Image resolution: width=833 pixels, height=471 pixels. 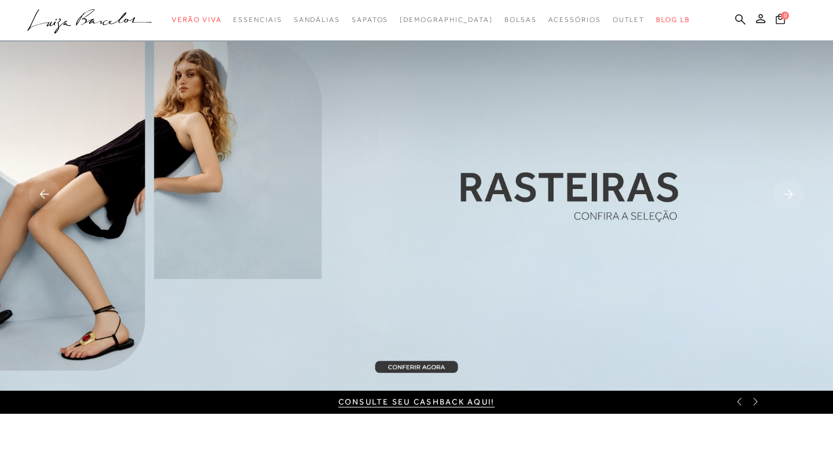 What do you see at coordinates (197, 20) in the screenshot?
I see `span: Verão Viva` at bounding box center [197, 20].